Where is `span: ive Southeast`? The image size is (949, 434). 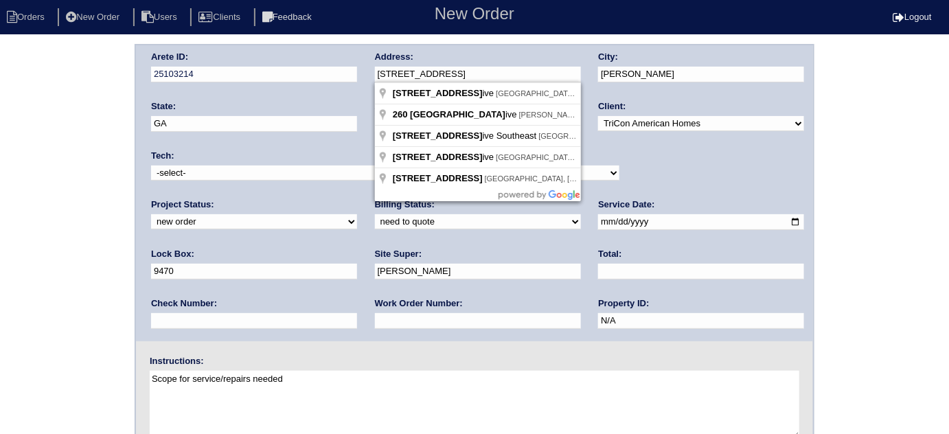 span: ive Southeast is located at coordinates (465, 135).